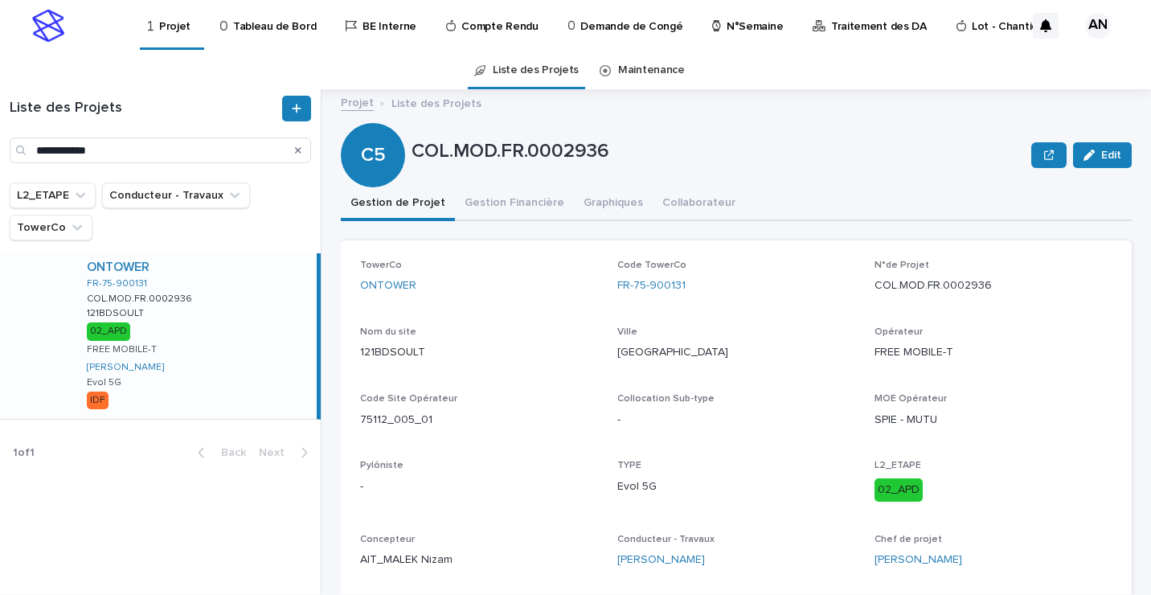  What do you see at coordinates (387, 539) in the screenshot?
I see `span: Concepteur` at bounding box center [387, 539].